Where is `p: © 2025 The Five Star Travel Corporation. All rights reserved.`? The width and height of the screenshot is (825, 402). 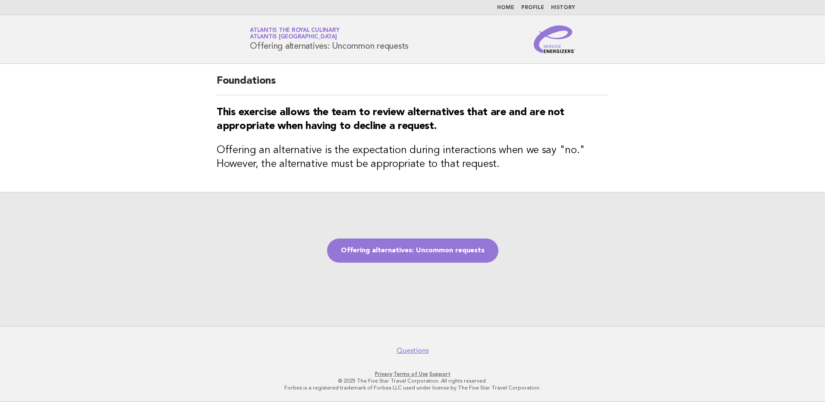 p: © 2025 The Five Star Travel Corporation. All rights reserved. is located at coordinates (412, 381).